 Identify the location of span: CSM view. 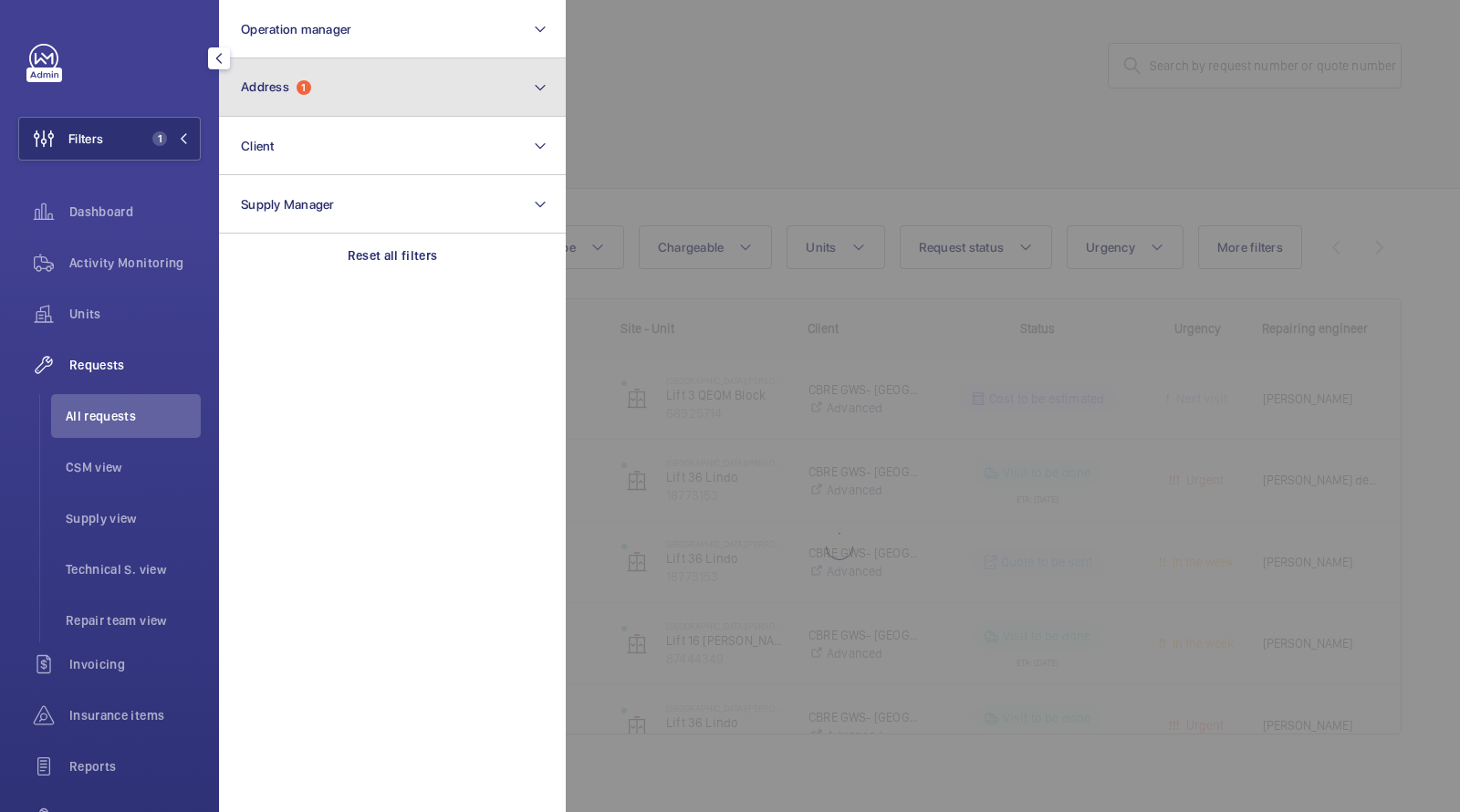
(133, 467).